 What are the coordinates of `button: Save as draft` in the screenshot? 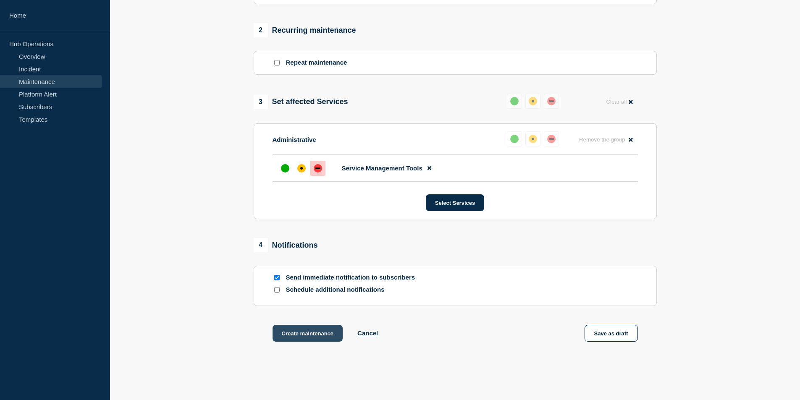 It's located at (611, 334).